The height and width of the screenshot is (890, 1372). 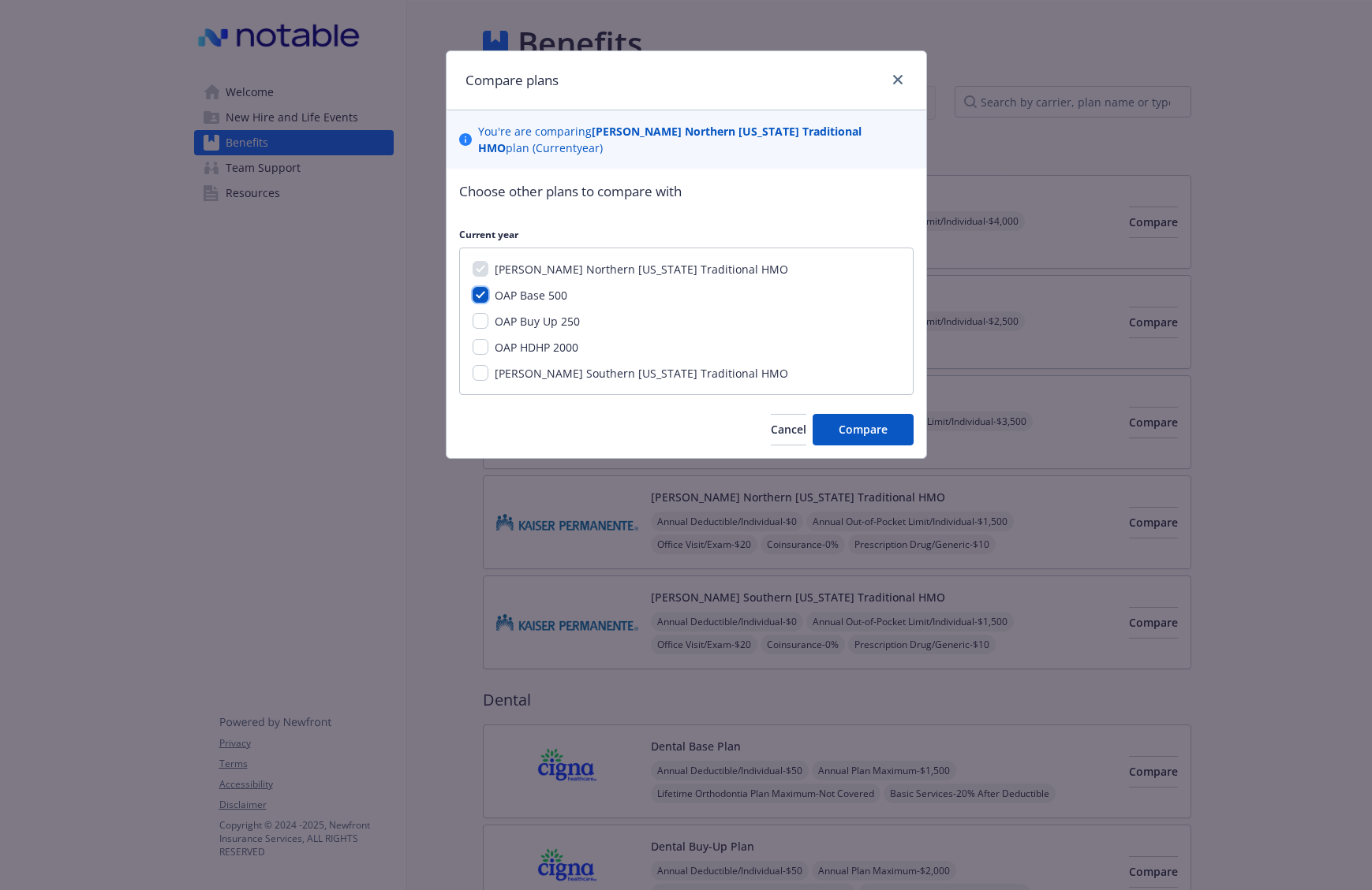 What do you see at coordinates (686, 192) in the screenshot?
I see `p: Choose other plans to compare with` at bounding box center [686, 192].